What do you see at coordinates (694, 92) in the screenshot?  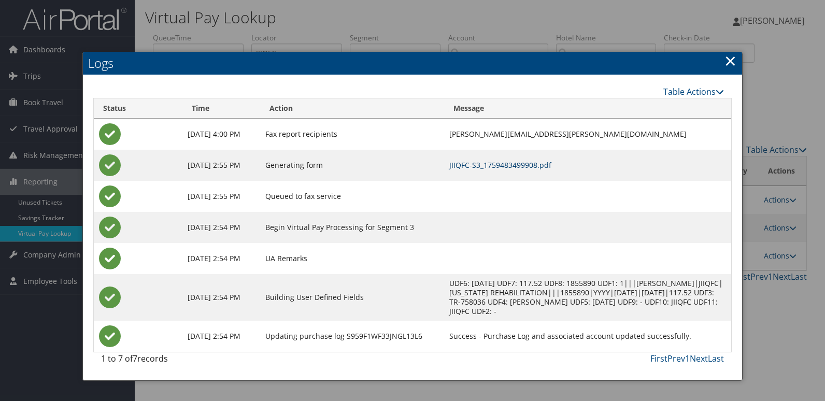 I see `a: Table Actions` at bounding box center [694, 92].